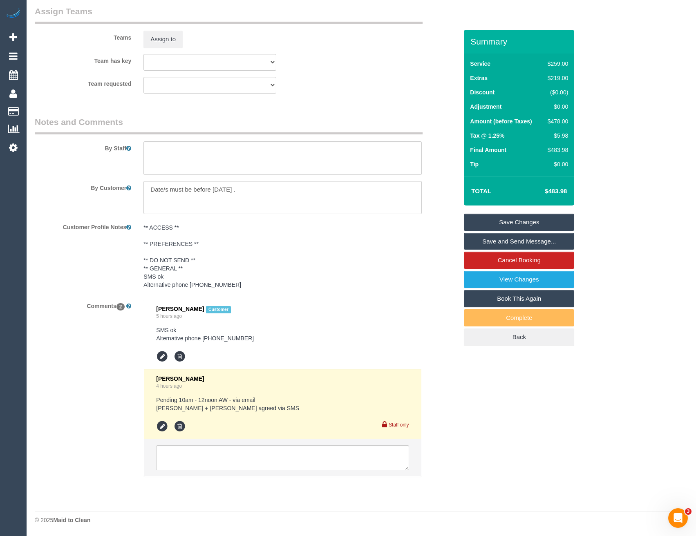  What do you see at coordinates (519, 280) in the screenshot?
I see `a: View Changes` at bounding box center [519, 280].